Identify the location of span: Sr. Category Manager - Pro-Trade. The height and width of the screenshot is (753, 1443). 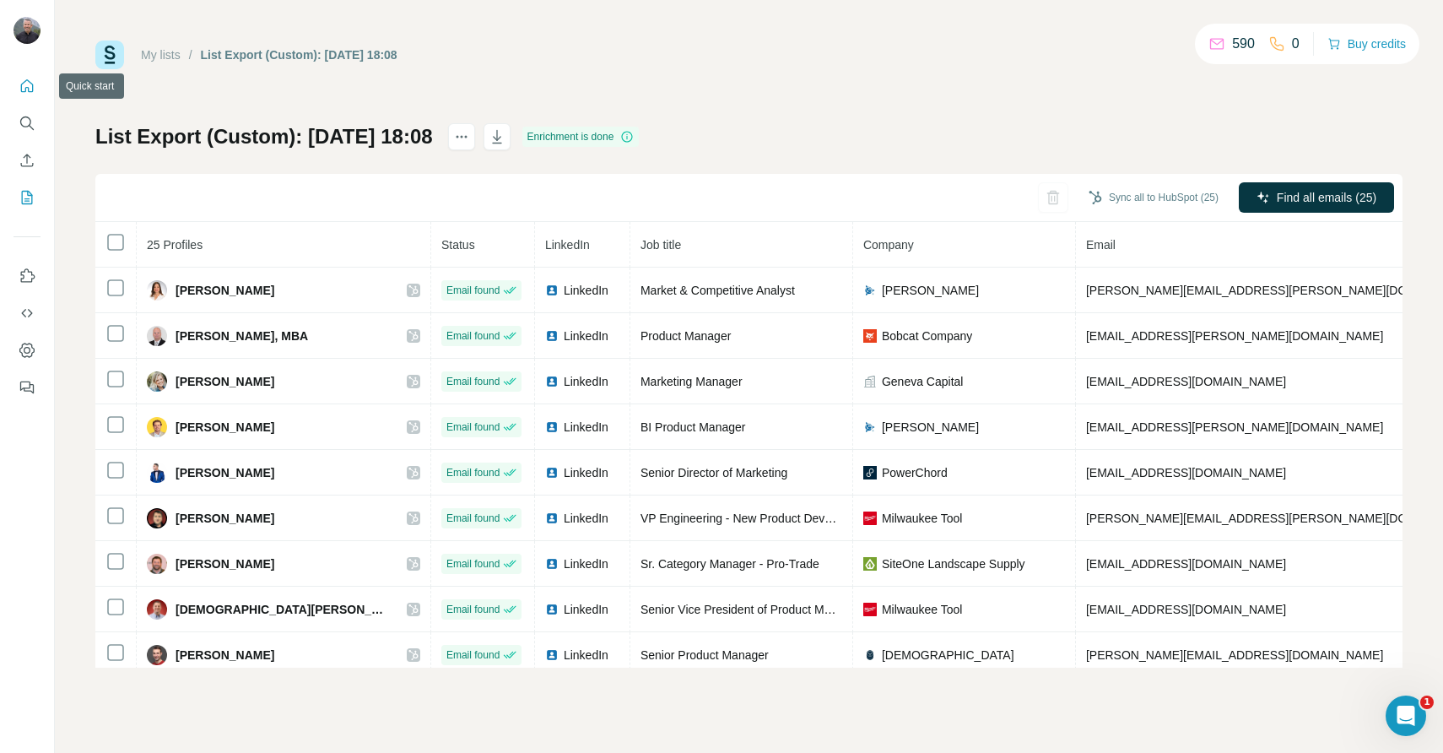
(730, 564).